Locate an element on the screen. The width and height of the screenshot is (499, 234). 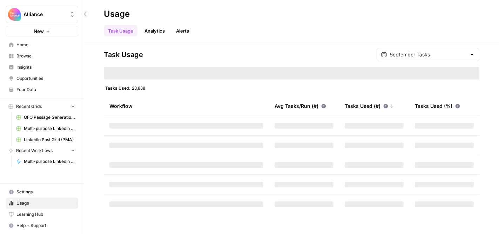
span: Browse is located at coordinates (46, 56).